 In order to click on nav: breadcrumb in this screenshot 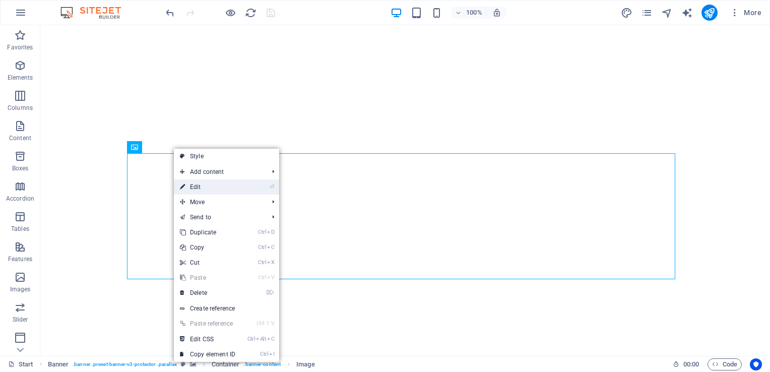, I will do `click(181, 364)`.